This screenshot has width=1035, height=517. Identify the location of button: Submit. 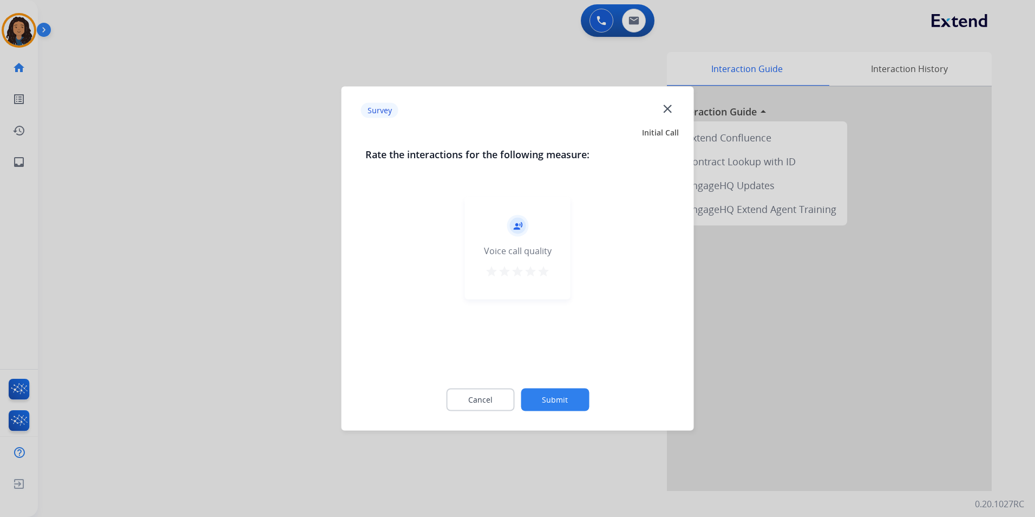
(555, 400).